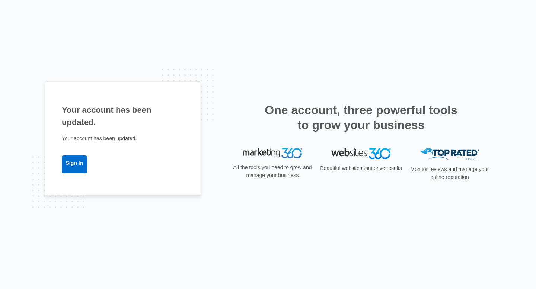 The image size is (536, 289). I want to click on a: Sign In, so click(74, 165).